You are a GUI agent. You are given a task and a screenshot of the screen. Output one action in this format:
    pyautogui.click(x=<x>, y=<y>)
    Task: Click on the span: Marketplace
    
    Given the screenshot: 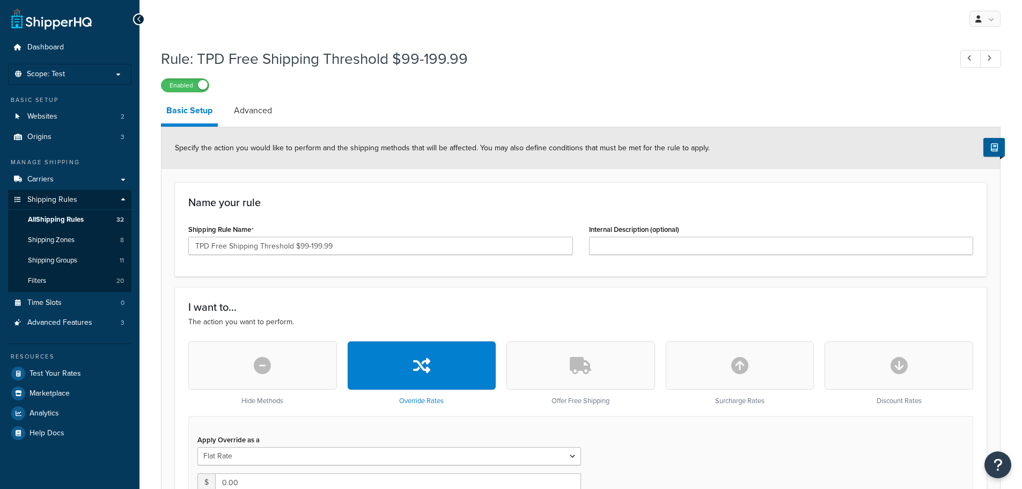 What is the action you would take?
    pyautogui.click(x=49, y=393)
    